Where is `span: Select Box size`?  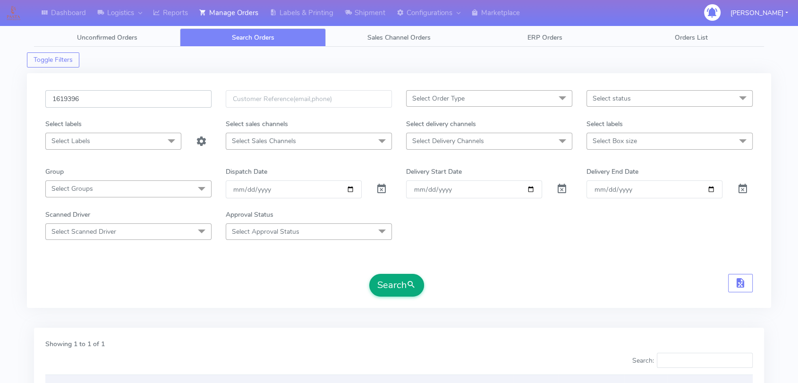
span: Select Box size is located at coordinates (615, 141).